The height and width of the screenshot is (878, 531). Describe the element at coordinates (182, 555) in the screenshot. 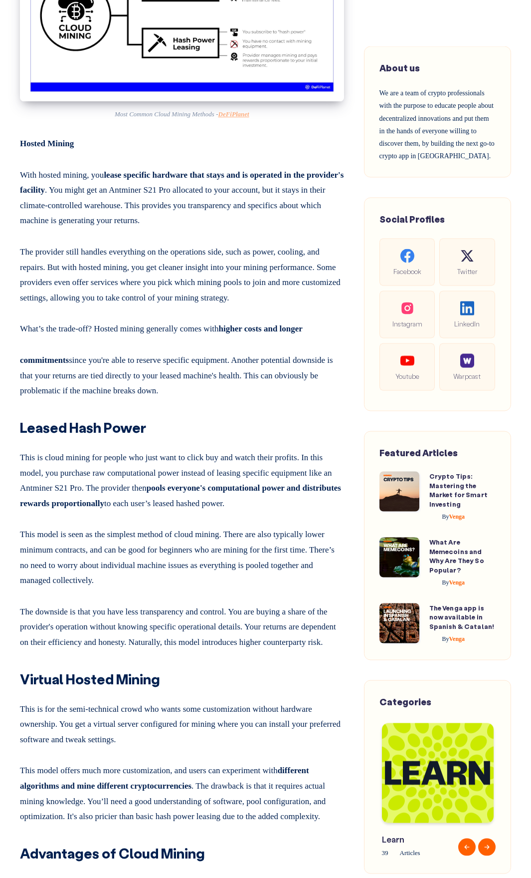

I see `p: This model is seen as the simplest method of cloud mining. There are also typically lower minimum...` at that location.